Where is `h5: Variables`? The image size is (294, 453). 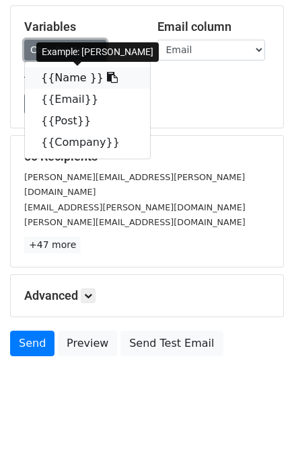
h5: Variables is located at coordinates (81, 27).